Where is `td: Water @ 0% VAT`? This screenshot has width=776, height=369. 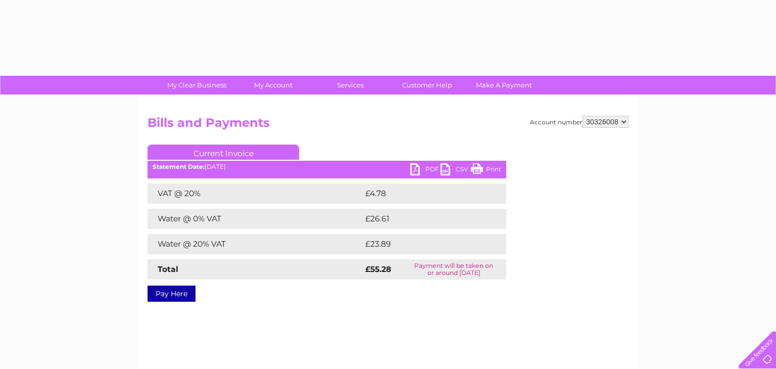 td: Water @ 0% VAT is located at coordinates (255, 219).